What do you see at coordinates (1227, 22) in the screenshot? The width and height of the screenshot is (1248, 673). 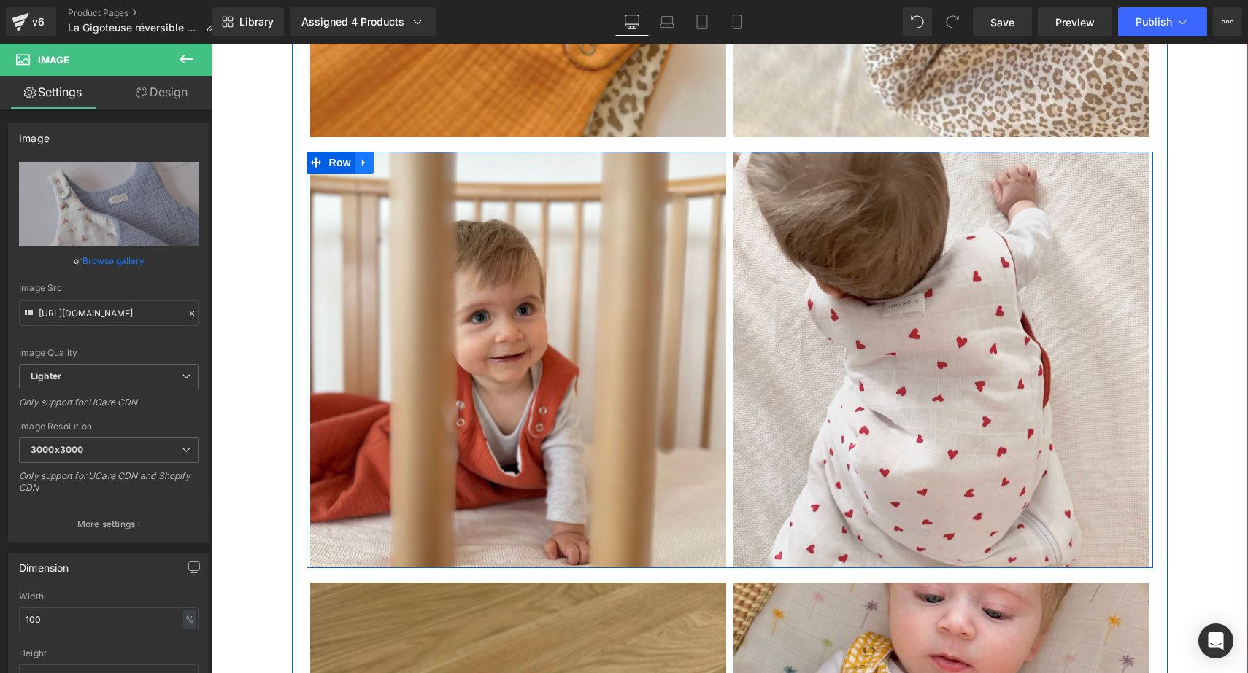 I see `button: More` at bounding box center [1227, 22].